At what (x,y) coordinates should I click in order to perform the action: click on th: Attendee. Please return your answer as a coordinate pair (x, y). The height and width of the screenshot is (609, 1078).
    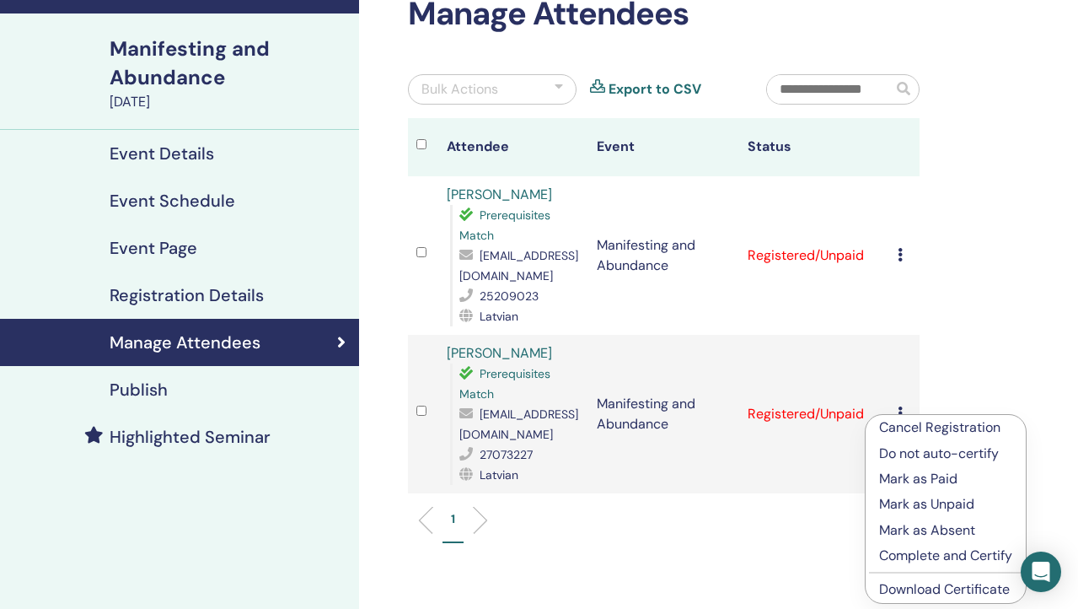
    Looking at the image, I should click on (513, 147).